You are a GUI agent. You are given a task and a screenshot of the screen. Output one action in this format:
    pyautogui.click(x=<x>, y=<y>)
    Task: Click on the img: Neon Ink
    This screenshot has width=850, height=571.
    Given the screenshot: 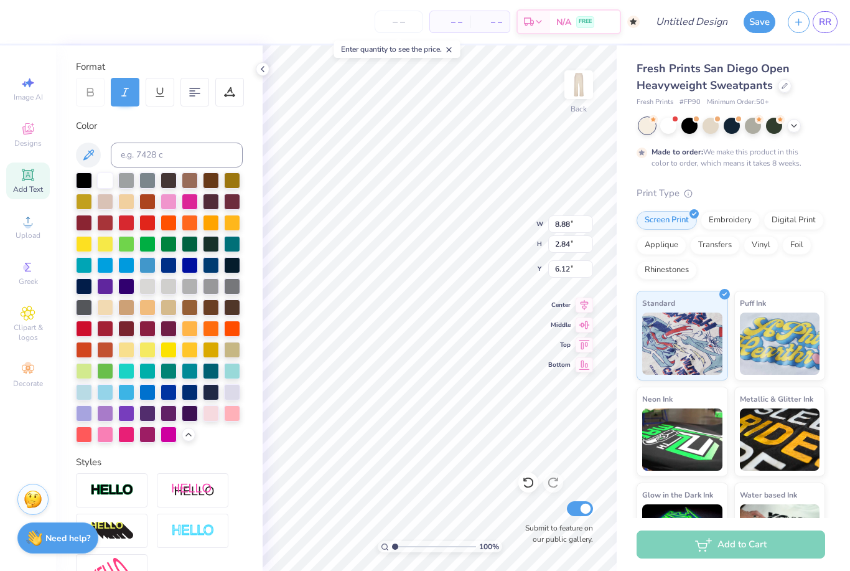 What is the action you would take?
    pyautogui.click(x=682, y=439)
    